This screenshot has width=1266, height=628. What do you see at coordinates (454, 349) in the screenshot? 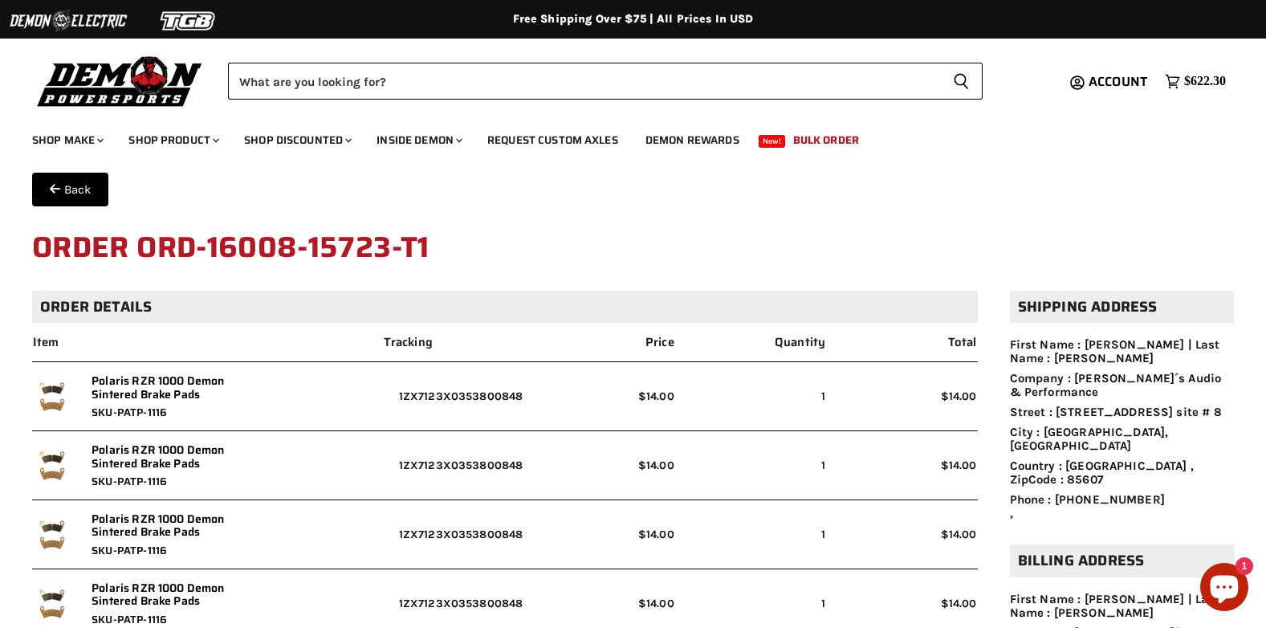
I see `th: Tracking` at bounding box center [454, 349].